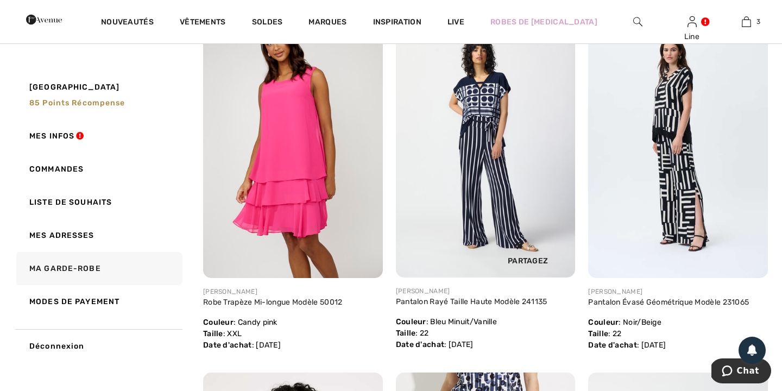 Image resolution: width=782 pixels, height=391 pixels. I want to click on a: Déconnexion, so click(98, 346).